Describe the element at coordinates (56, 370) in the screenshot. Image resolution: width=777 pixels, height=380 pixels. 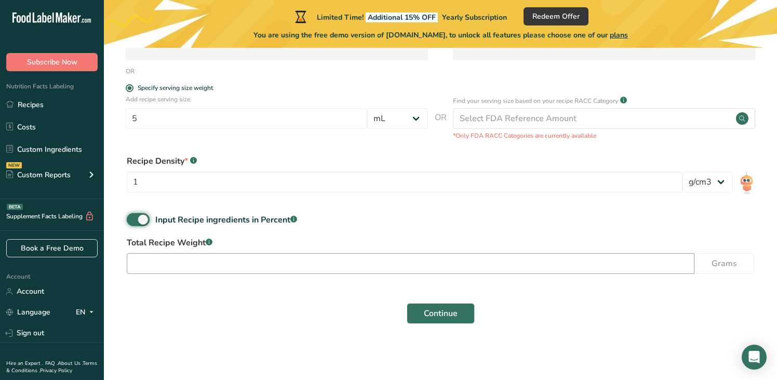
I see `a: Privacy Policy` at that location.